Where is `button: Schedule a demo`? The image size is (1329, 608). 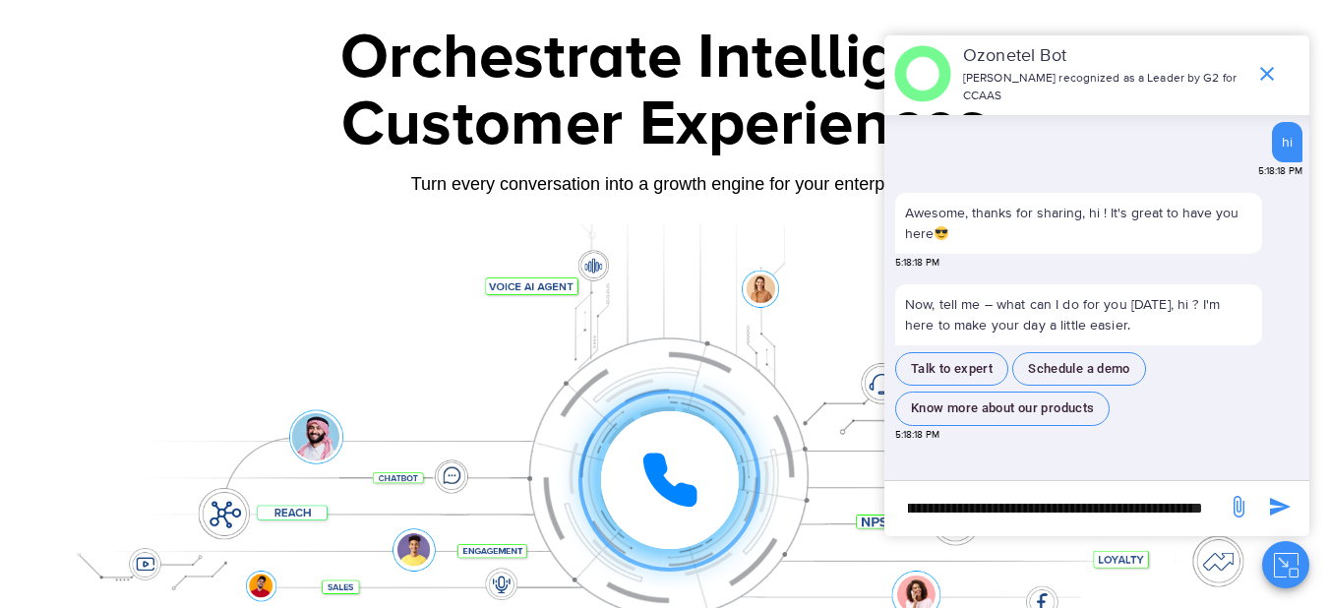 button: Schedule a demo is located at coordinates (1079, 369).